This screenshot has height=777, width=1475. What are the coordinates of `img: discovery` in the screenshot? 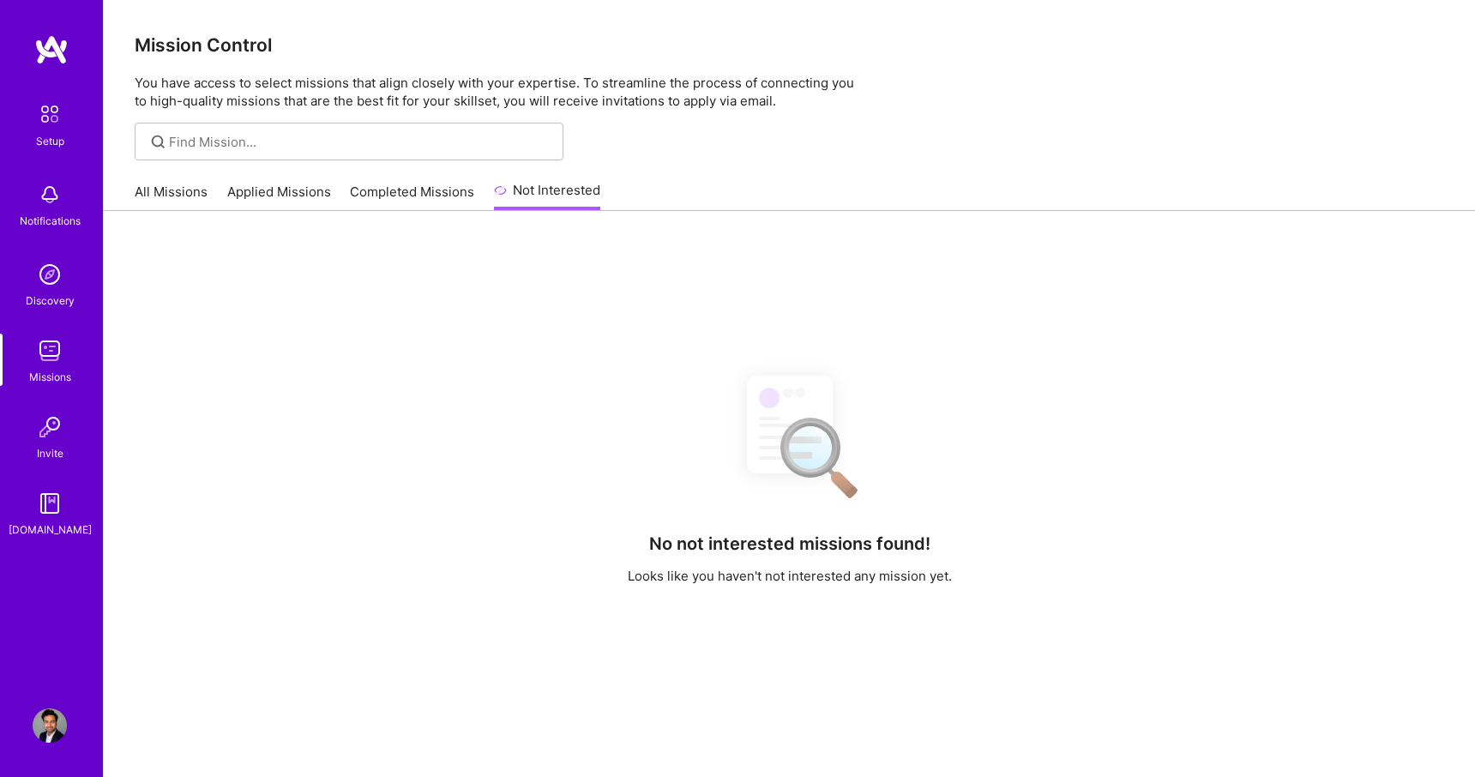 It's located at (50, 274).